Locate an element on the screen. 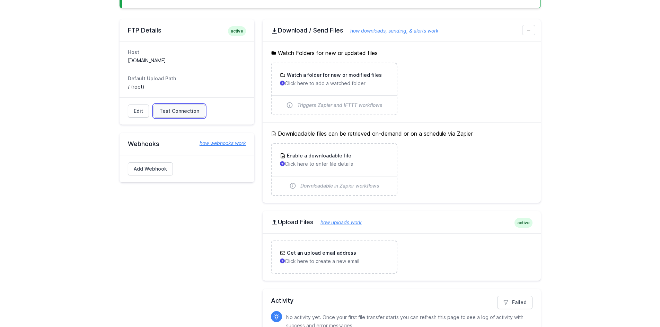  h3: Get an upload email address is located at coordinates (321, 253).